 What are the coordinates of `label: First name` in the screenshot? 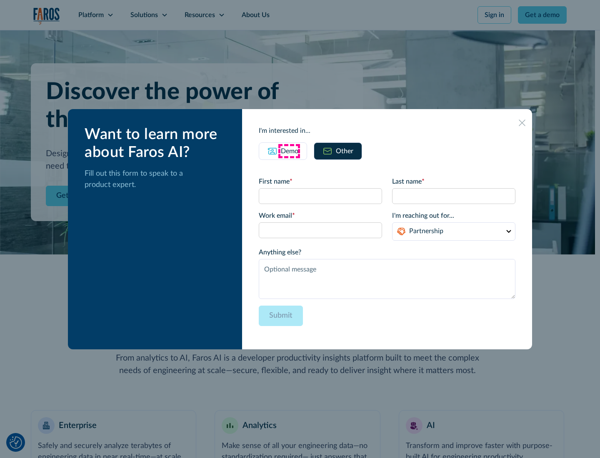 It's located at (320, 182).